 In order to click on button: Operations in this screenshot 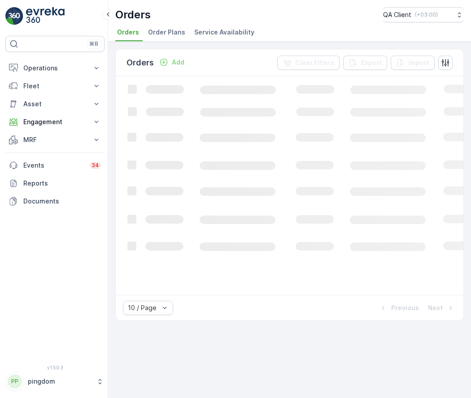, I will do `click(55, 68)`.